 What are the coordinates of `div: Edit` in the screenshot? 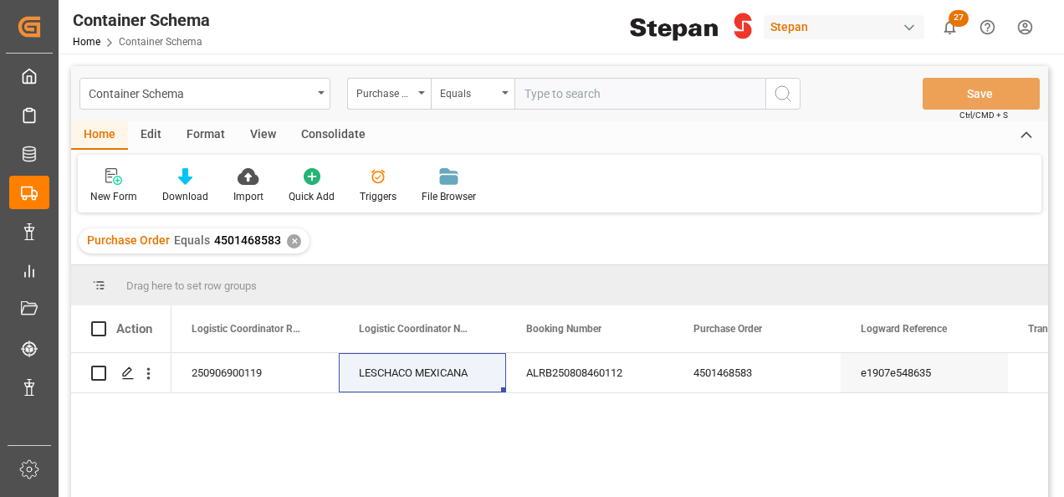 It's located at (151, 136).